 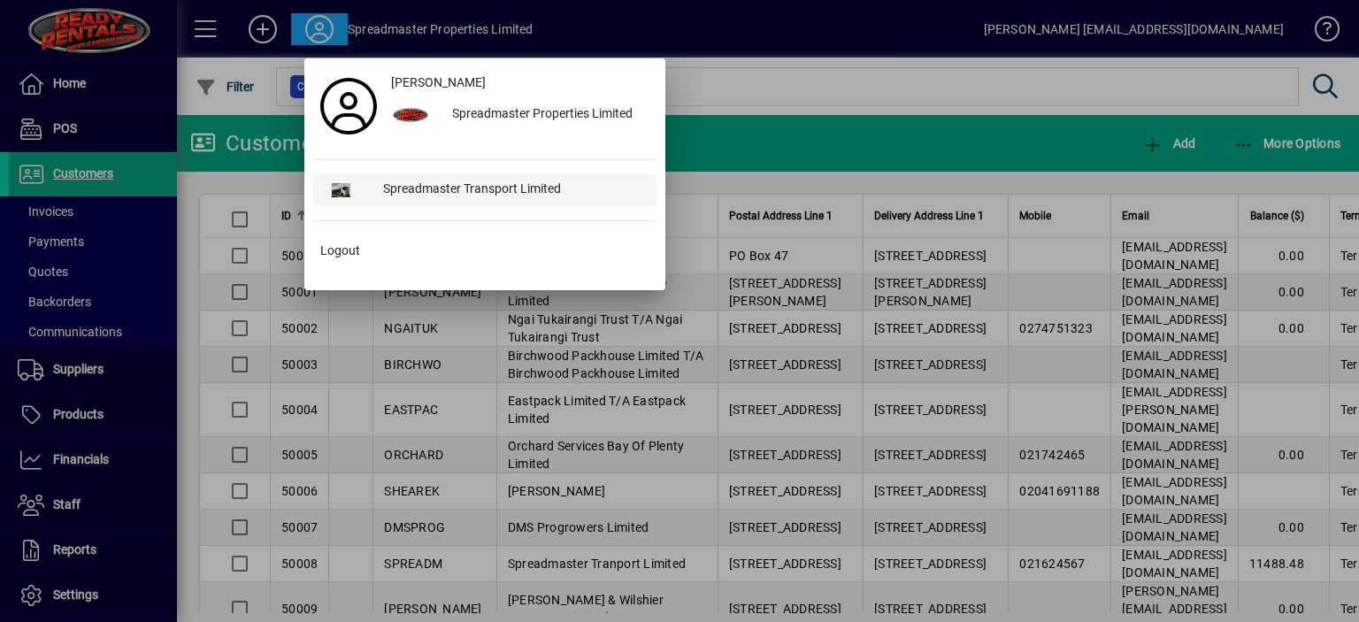 I want to click on div: Spreadmaster Properties Limited, so click(x=547, y=115).